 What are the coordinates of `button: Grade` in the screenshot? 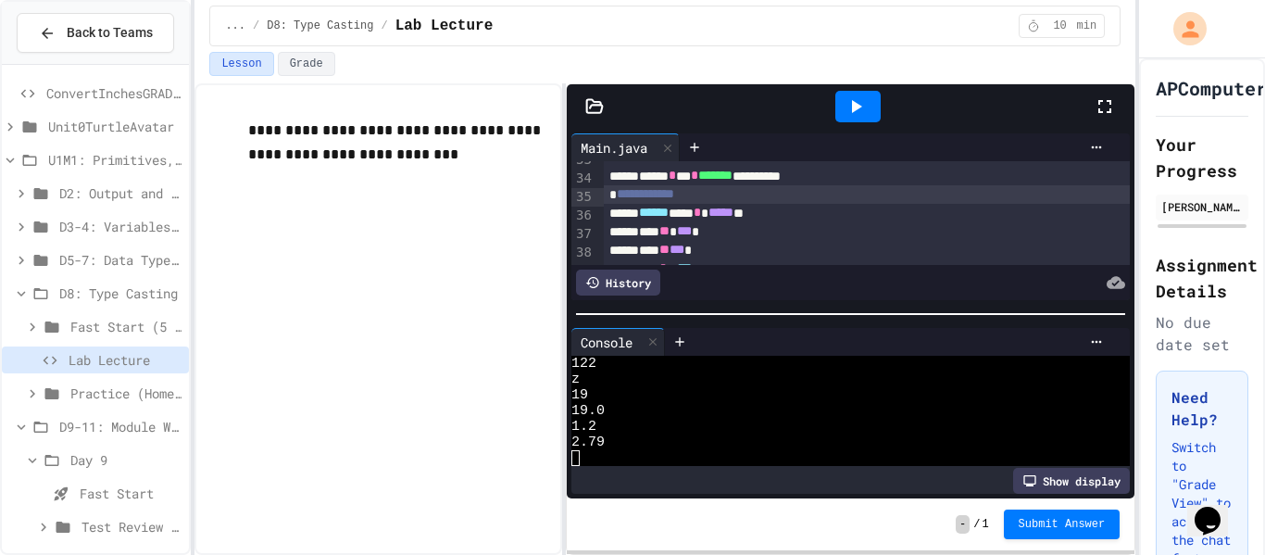 It's located at (307, 64).